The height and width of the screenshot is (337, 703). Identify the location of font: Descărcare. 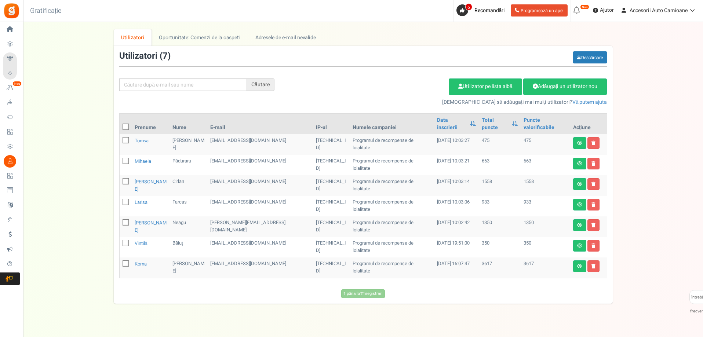
(592, 58).